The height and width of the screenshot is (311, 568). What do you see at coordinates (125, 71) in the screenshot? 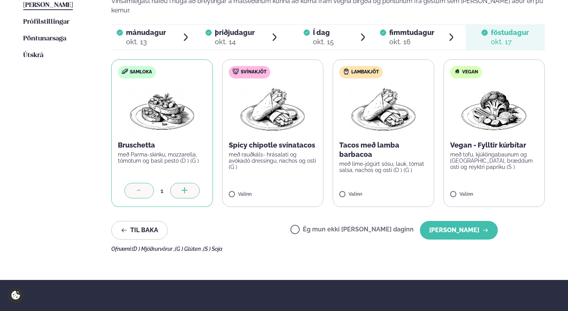
I see `img: sandwich-new-16px.svg` at bounding box center [125, 71].